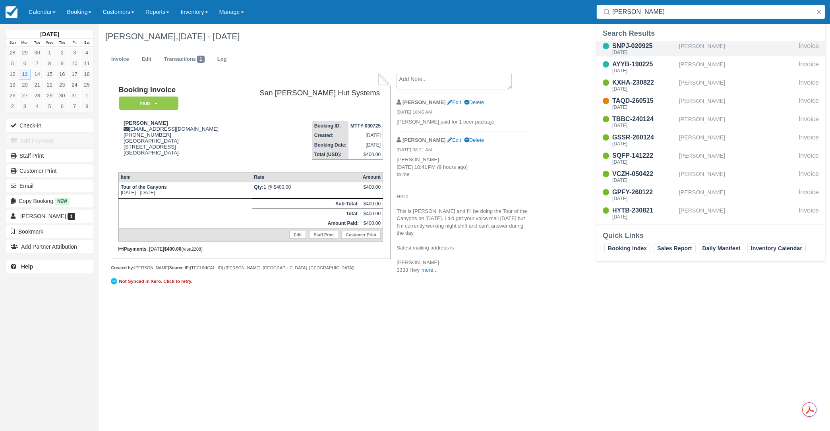  Describe the element at coordinates (25, 43) in the screenshot. I see `th: Mon` at that location.